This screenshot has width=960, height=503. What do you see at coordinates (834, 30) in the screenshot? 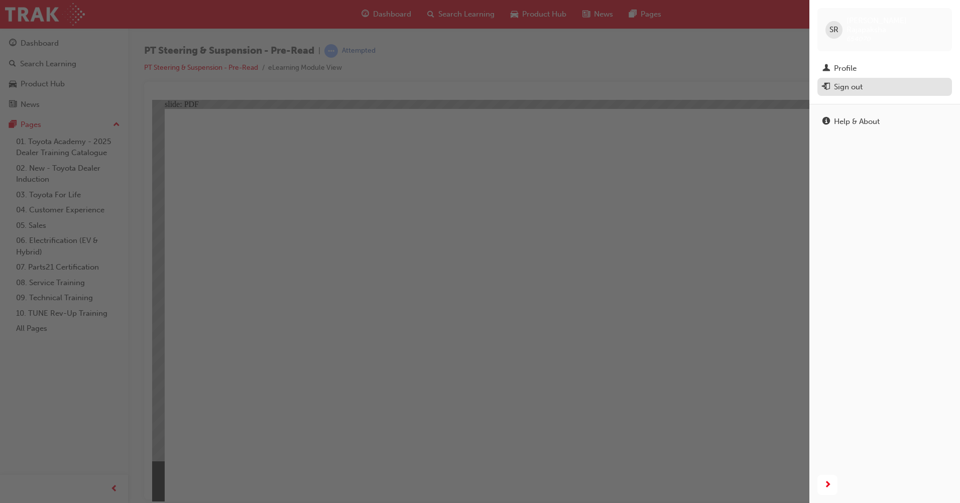
I see `span: SR` at bounding box center [834, 30].